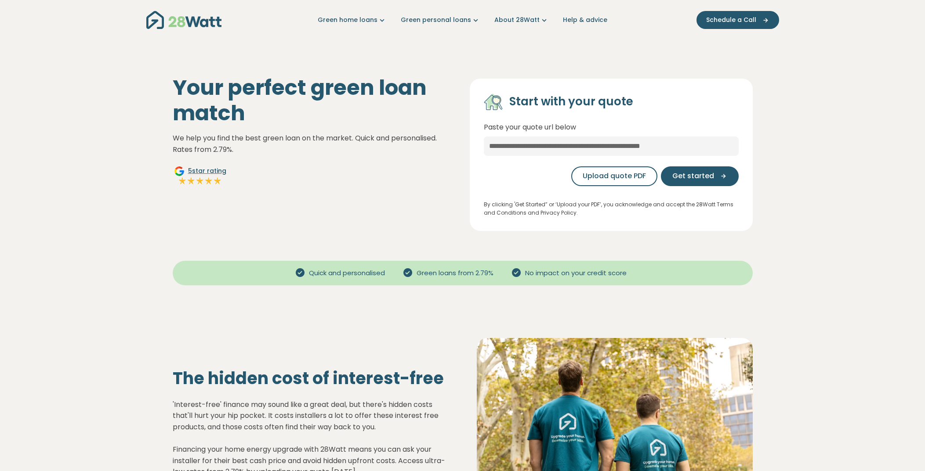 This screenshot has width=925, height=471. I want to click on span: Schedule a Call, so click(731, 20).